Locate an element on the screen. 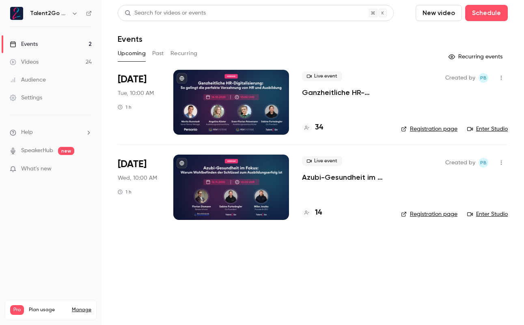 The width and height of the screenshot is (524, 325). li: help-dropdown-opener is located at coordinates (51, 132).